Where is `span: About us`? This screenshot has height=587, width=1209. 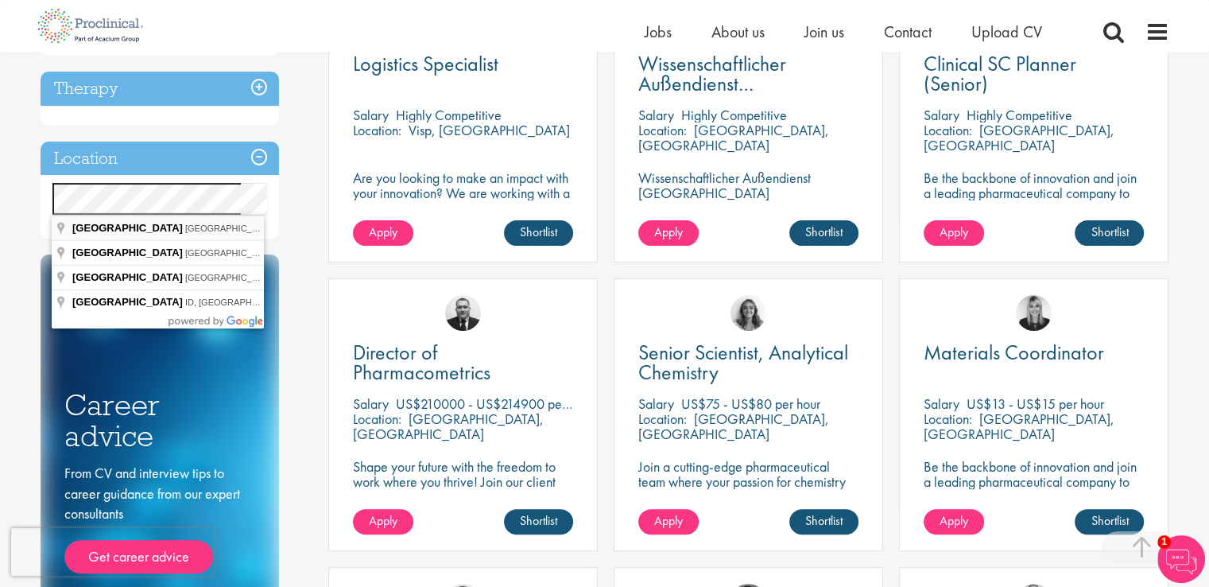 span: About us is located at coordinates (738, 32).